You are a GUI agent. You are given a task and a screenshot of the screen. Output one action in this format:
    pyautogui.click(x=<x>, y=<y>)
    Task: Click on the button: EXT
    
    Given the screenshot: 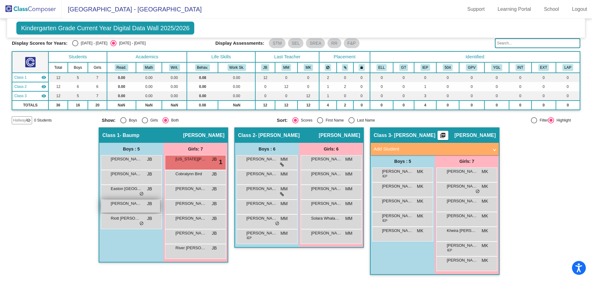 What is the action you would take?
    pyautogui.click(x=544, y=68)
    